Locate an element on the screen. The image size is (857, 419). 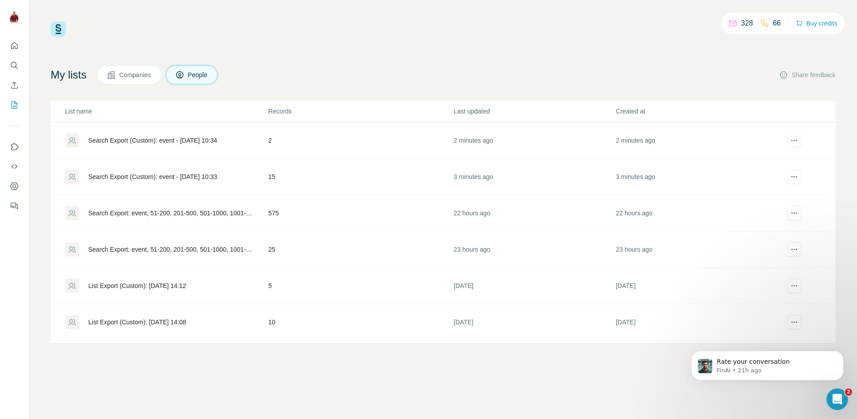
button: Quick start is located at coordinates (14, 46).